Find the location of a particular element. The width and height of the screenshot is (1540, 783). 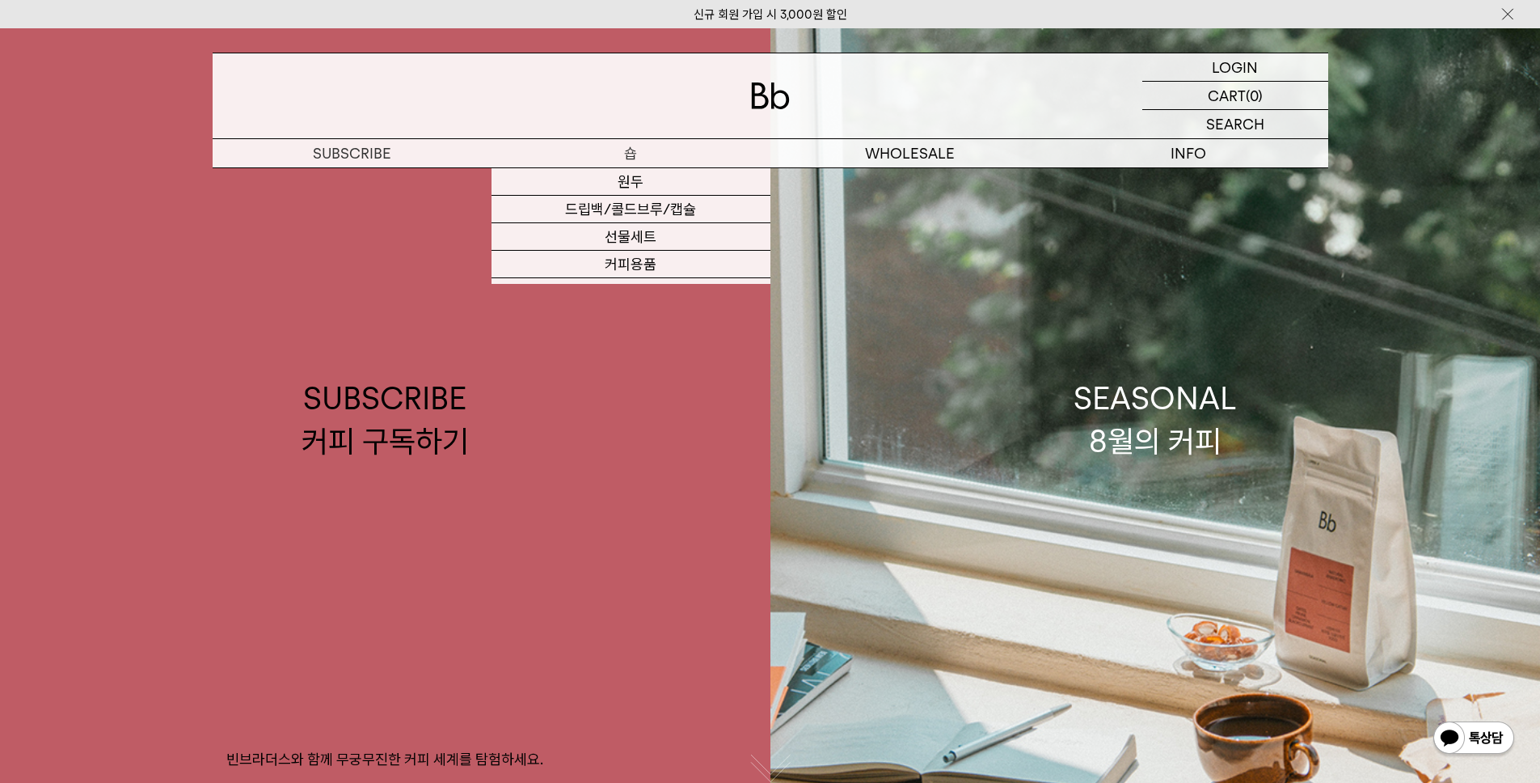

div: SEASONAL 8월의 커피 is located at coordinates (1156, 420).